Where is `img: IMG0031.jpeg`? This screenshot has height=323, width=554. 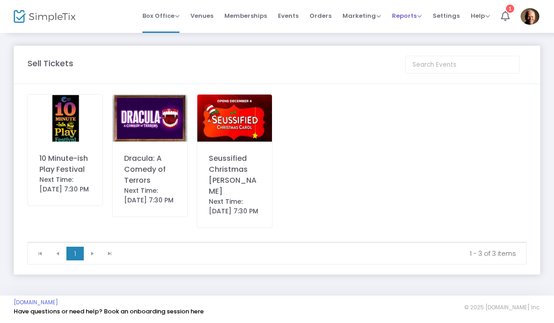 img: IMG0031.jpeg is located at coordinates (234, 118).